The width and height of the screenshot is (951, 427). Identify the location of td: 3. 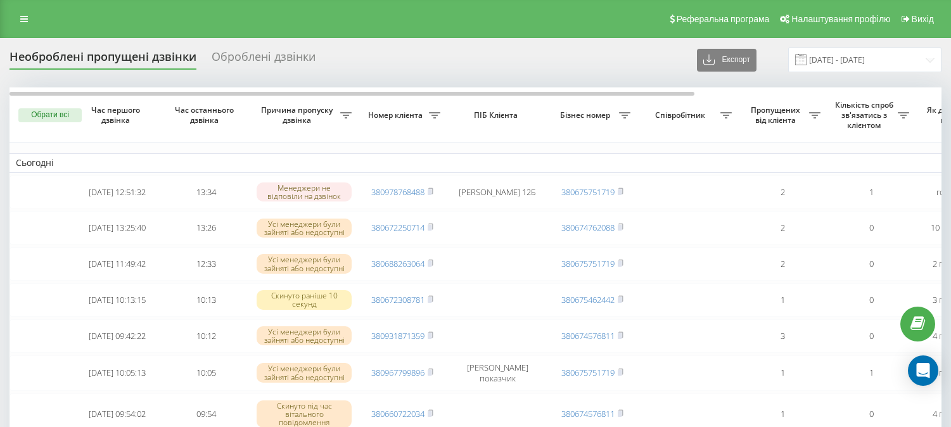
(782, 336).